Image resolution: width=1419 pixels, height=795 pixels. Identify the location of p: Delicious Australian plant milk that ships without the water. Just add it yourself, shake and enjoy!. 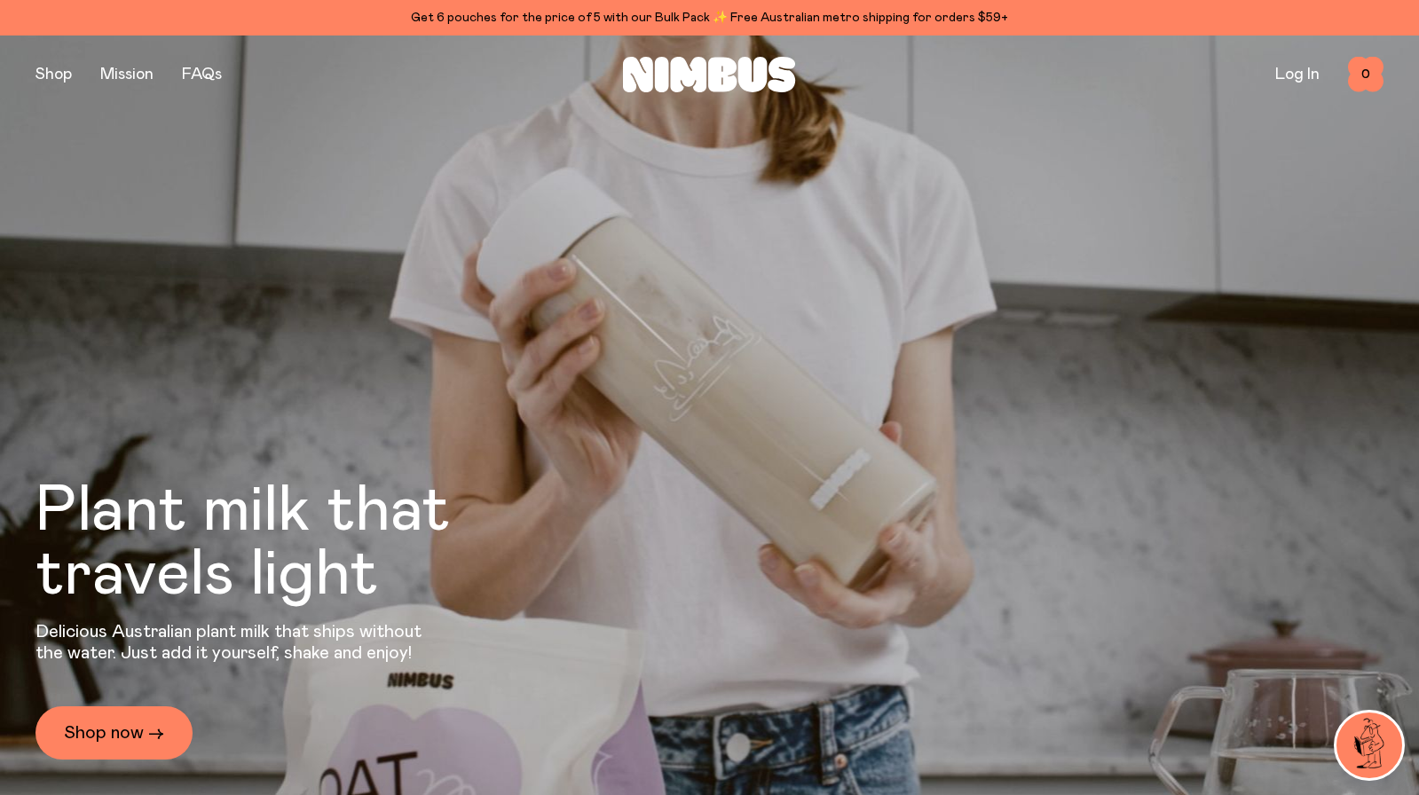
(234, 643).